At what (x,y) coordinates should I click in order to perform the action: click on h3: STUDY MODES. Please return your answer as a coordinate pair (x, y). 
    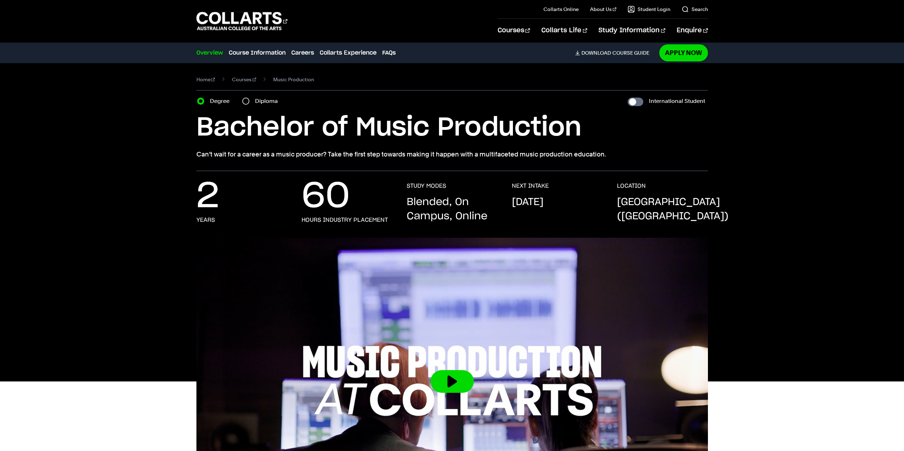
    Looking at the image, I should click on (426, 186).